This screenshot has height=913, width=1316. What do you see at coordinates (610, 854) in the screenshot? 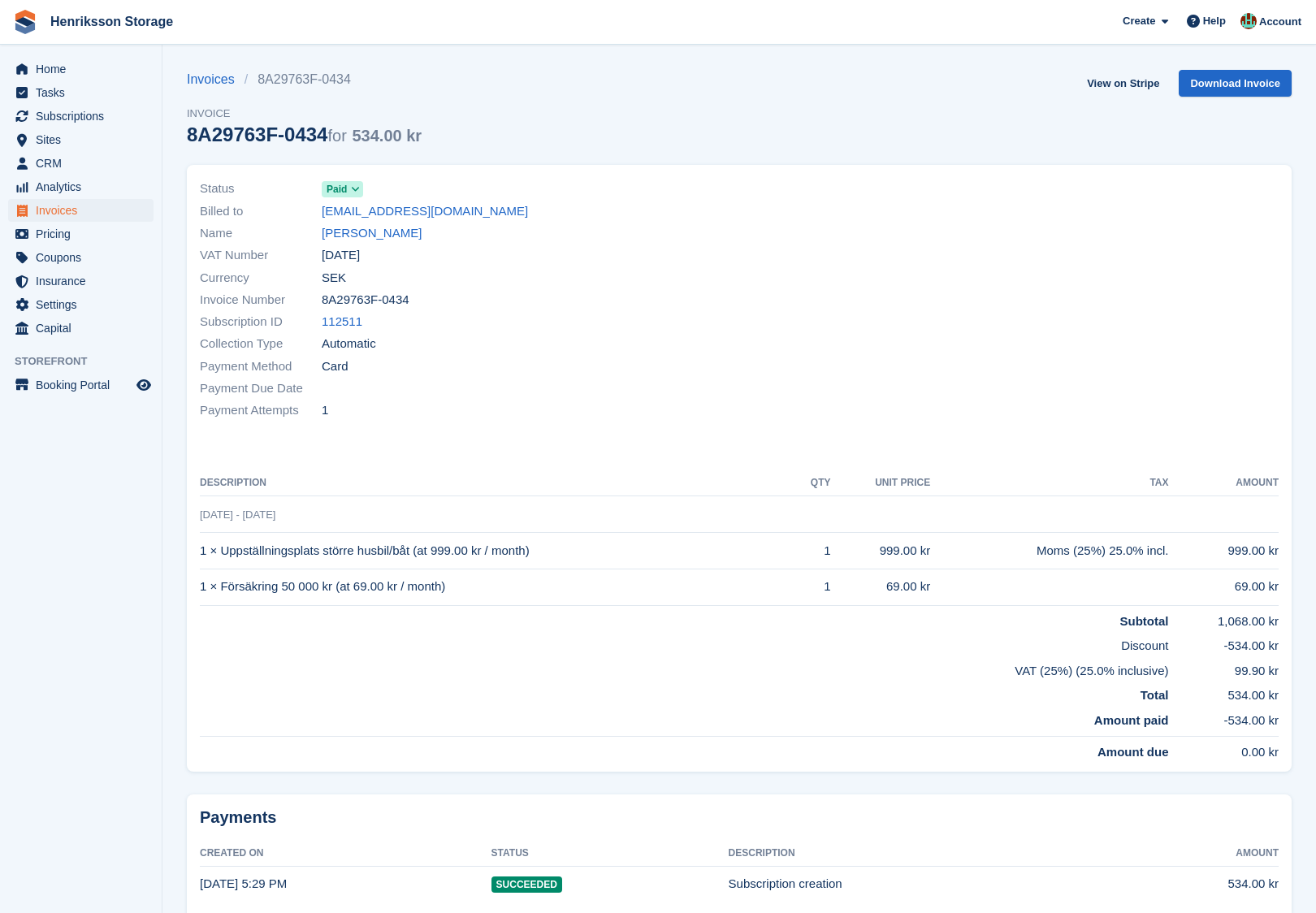
I see `th: Status` at bounding box center [610, 854].